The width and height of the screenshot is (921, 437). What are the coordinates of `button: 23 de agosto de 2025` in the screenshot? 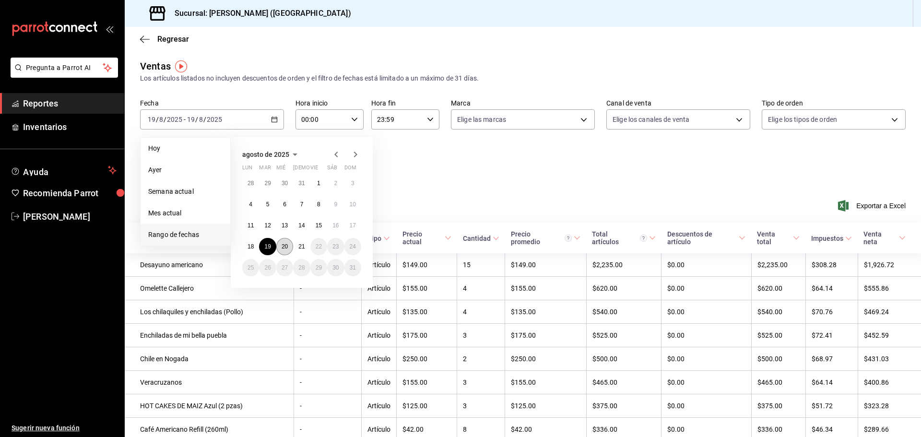 It's located at (335, 247).